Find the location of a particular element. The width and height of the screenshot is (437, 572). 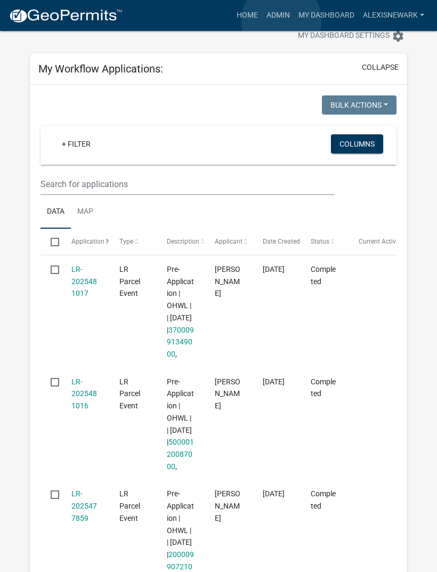

span: 09/12/2025 is located at coordinates (274, 494).